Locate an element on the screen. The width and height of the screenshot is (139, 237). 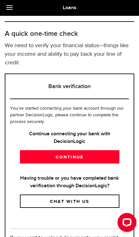
p: We need to verify your financial status—things like your income and ability to pay back your line... is located at coordinates (70, 54).